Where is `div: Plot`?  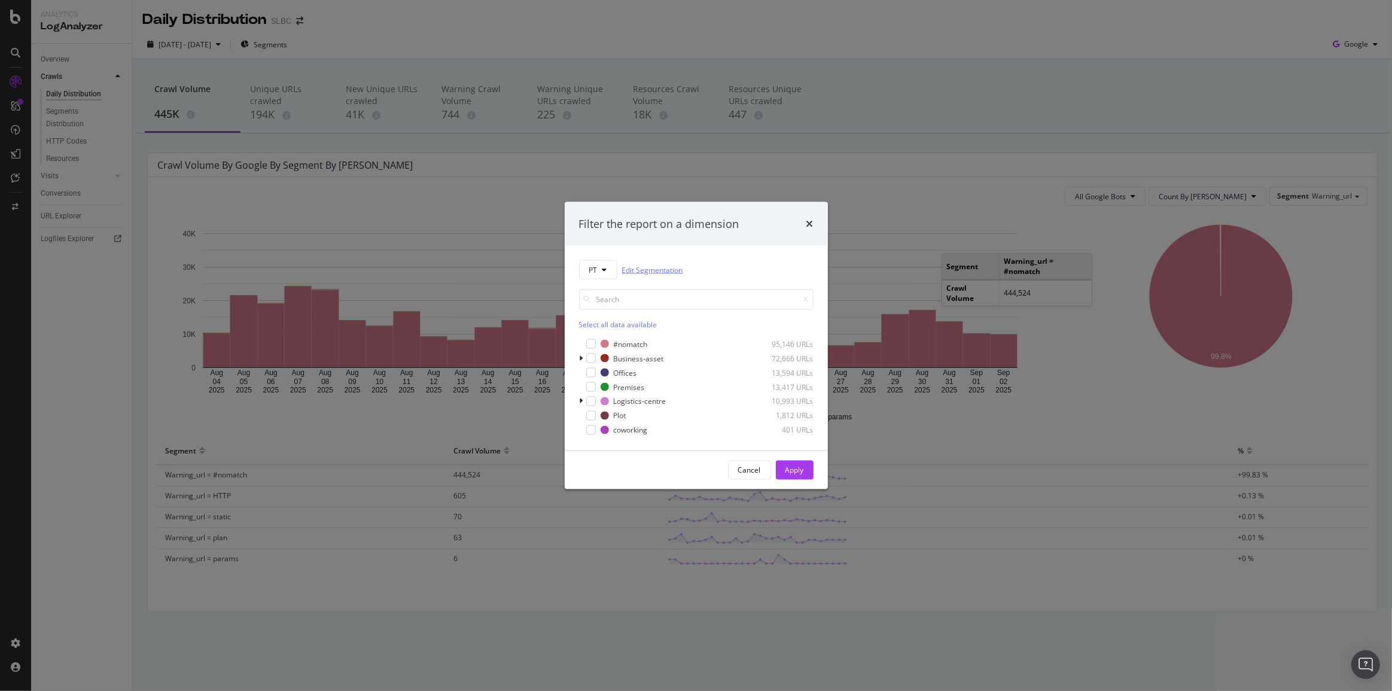
div: Plot is located at coordinates (620, 415).